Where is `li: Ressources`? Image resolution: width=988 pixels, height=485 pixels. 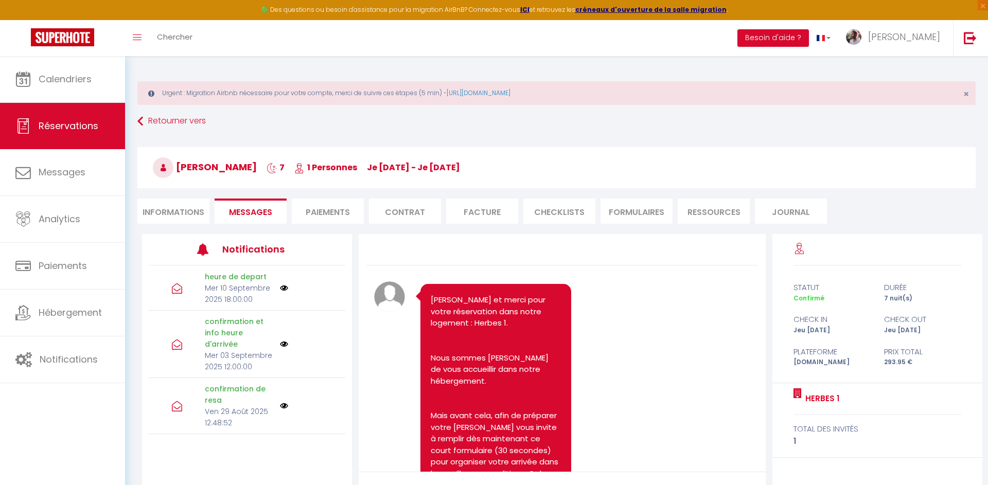 li: Ressources is located at coordinates (714, 211).